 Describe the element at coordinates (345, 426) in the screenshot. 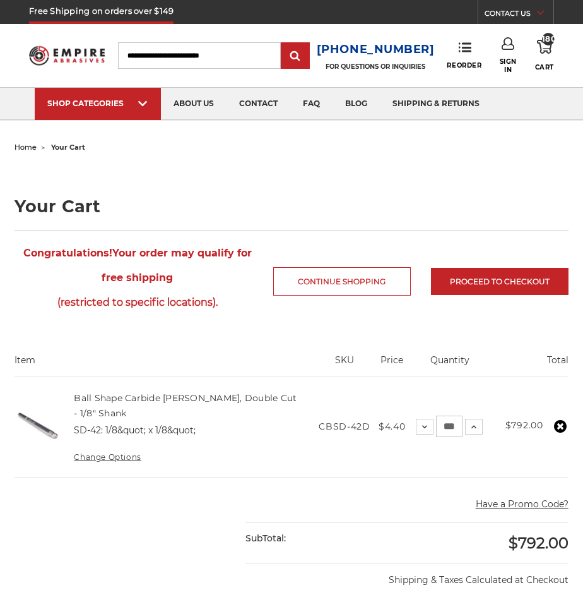

I see `span: CBSD-42D` at that location.